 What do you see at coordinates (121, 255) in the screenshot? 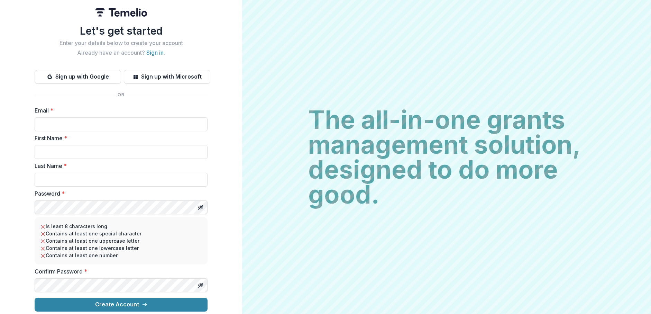
I see `li: Contains at least one number` at bounding box center [121, 255].